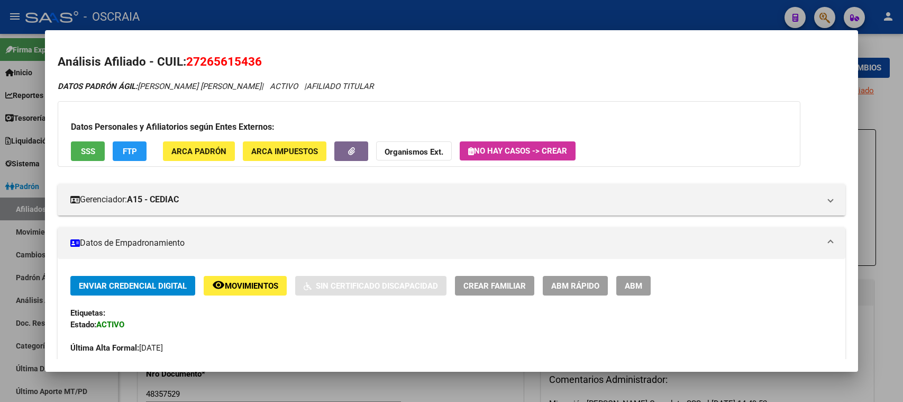 The image size is (903, 402). Describe the element at coordinates (199, 151) in the screenshot. I see `button: ARCA Padrón` at that location.